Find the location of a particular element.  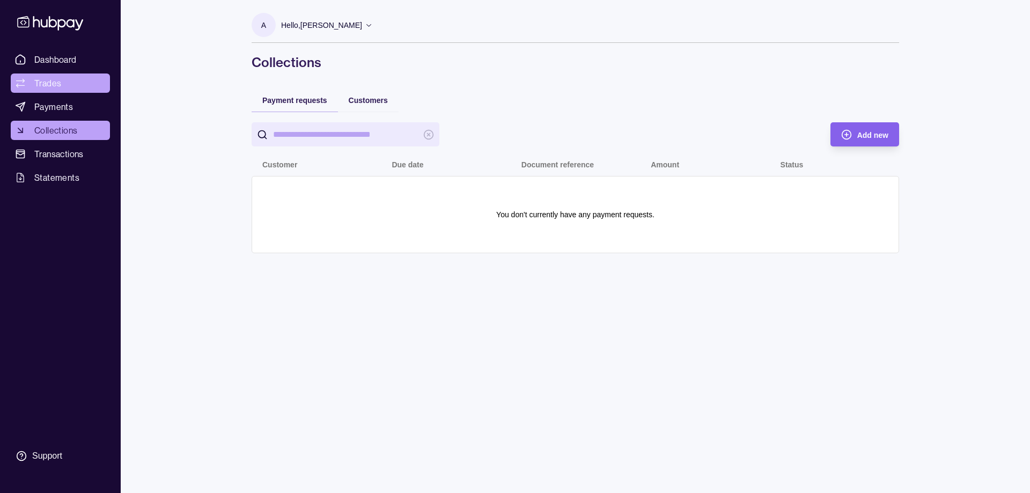

p: Due date is located at coordinates (407, 165).